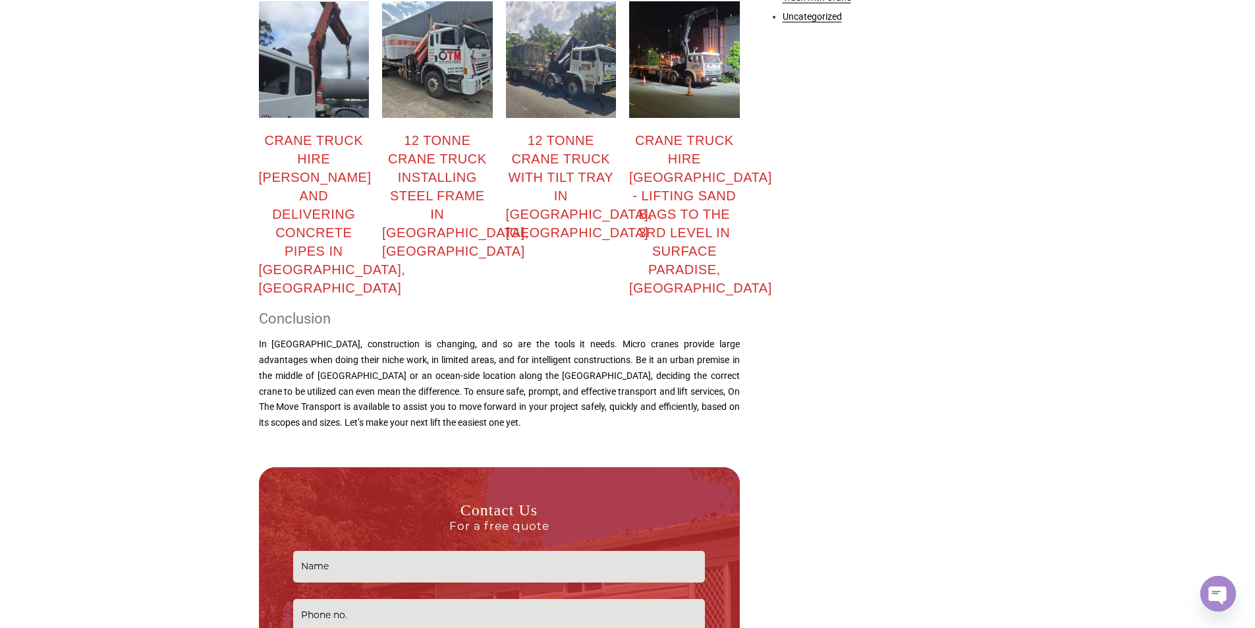  Describe the element at coordinates (812, 16) in the screenshot. I see `a: Uncategorized` at that location.